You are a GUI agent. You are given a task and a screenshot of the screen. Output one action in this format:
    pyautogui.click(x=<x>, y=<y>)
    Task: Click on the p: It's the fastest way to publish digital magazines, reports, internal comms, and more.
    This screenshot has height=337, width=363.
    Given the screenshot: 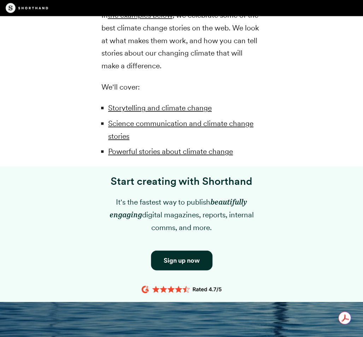 What is the action you would take?
    pyautogui.click(x=182, y=214)
    